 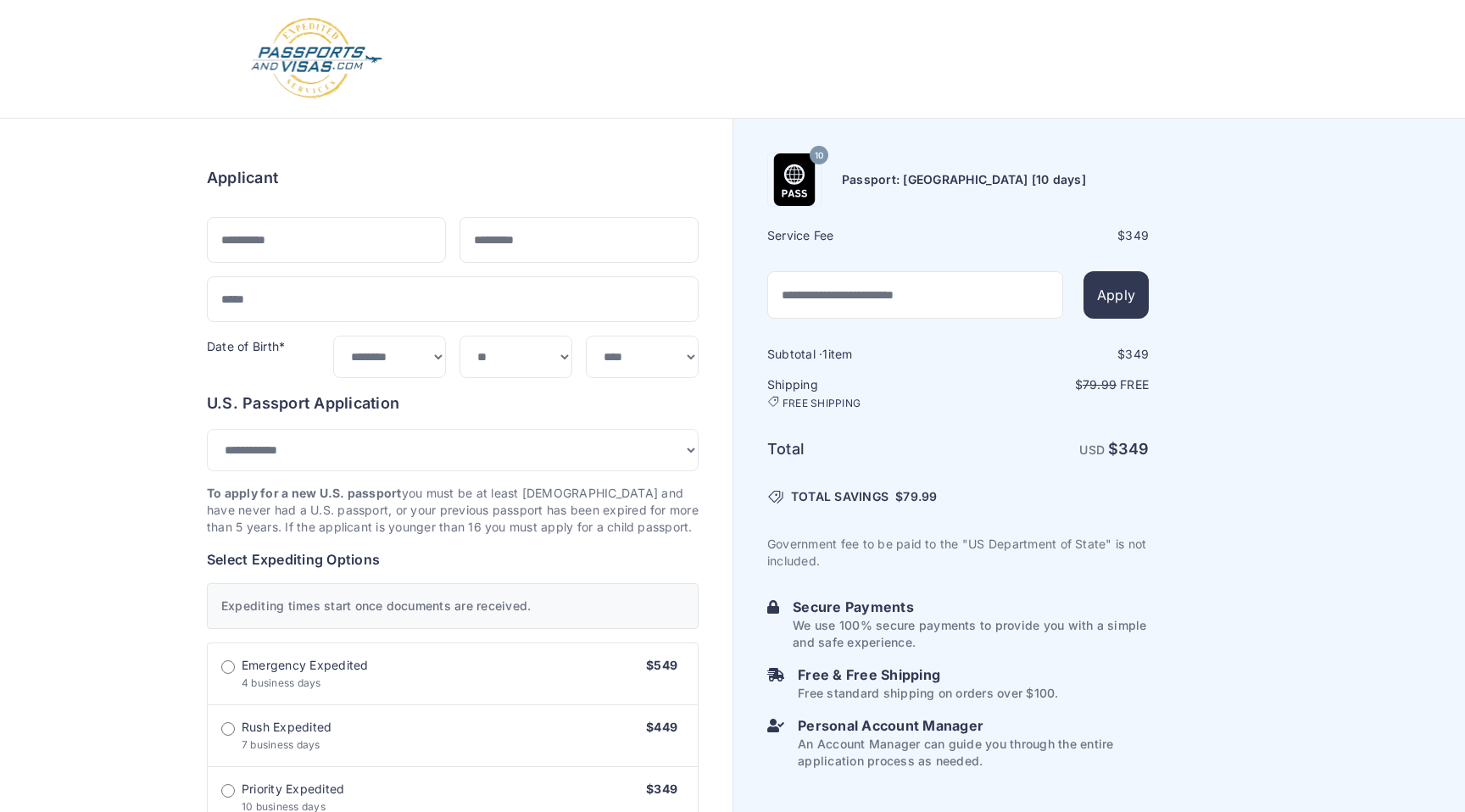 What do you see at coordinates (242, 178) in the screenshot?
I see `h6: Applicant` at bounding box center [242, 178].